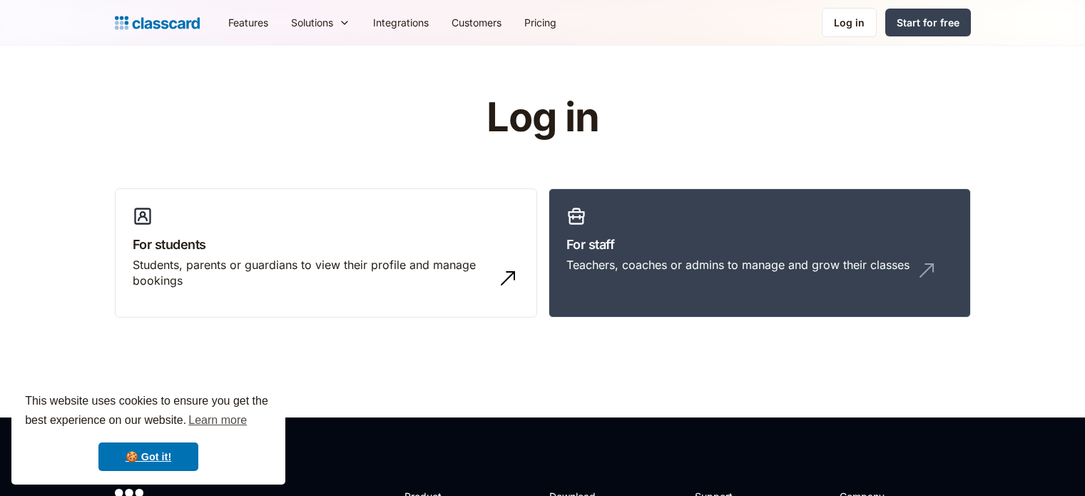 This screenshot has width=1085, height=496. I want to click on div: Teachers, coaches or admins to manage and grow their classes, so click(737, 265).